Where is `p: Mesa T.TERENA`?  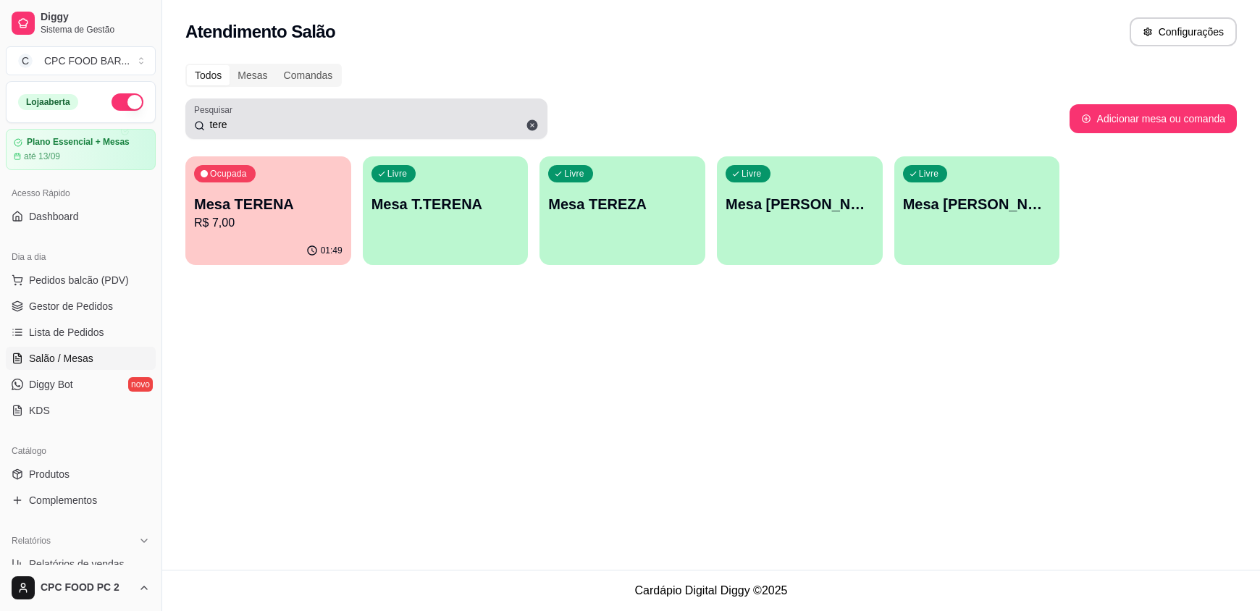 p: Mesa T.TERENA is located at coordinates (445, 204).